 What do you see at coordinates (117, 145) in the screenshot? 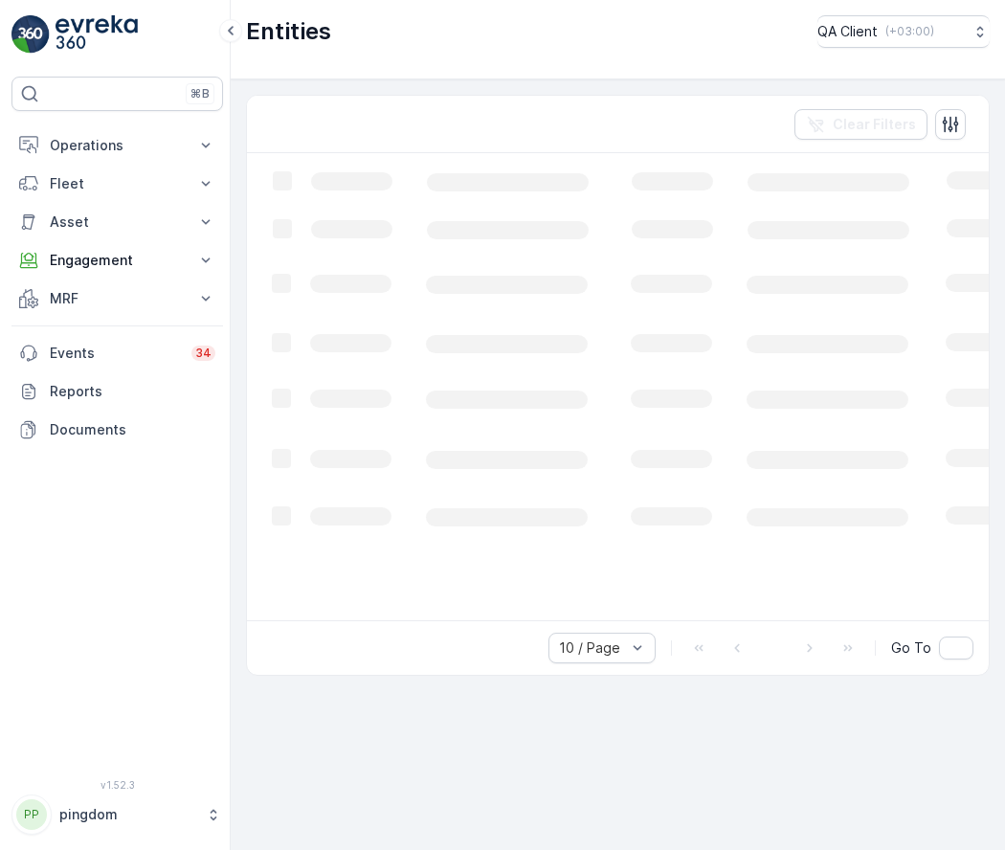
I see `button: Operations` at bounding box center [117, 145].